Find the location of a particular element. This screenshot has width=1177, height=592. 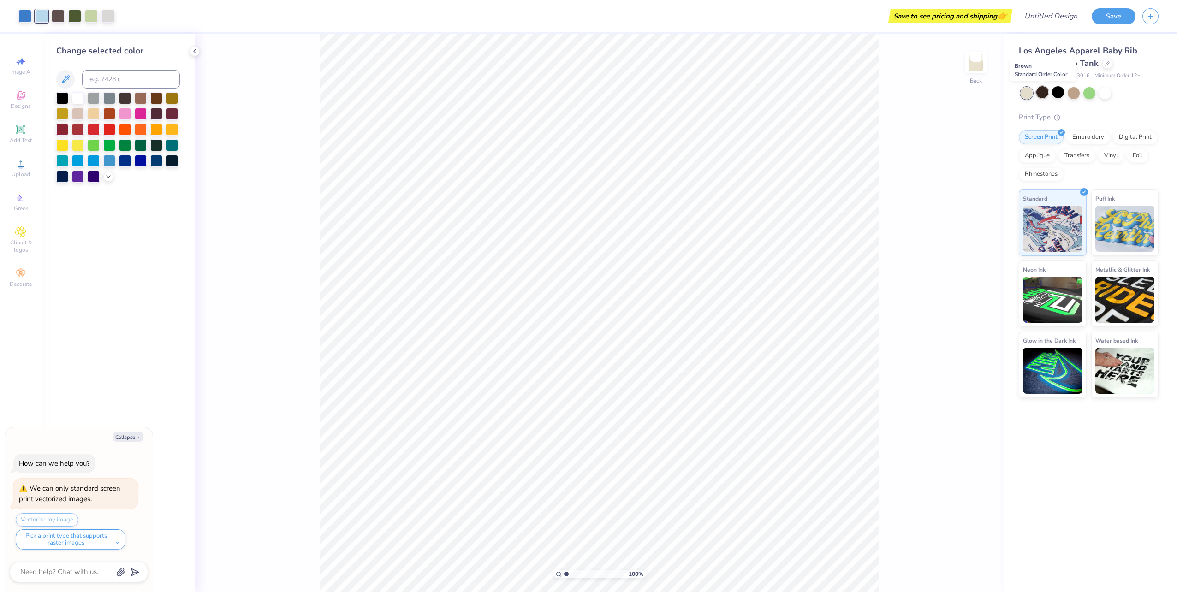

div: Print Type is located at coordinates (1088, 117).